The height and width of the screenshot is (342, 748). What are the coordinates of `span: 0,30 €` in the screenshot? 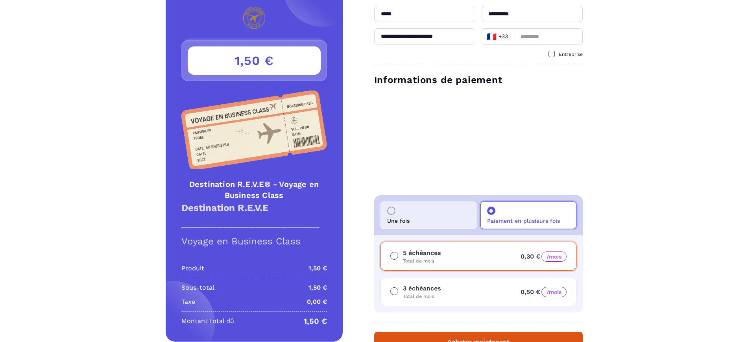 It's located at (543, 256).